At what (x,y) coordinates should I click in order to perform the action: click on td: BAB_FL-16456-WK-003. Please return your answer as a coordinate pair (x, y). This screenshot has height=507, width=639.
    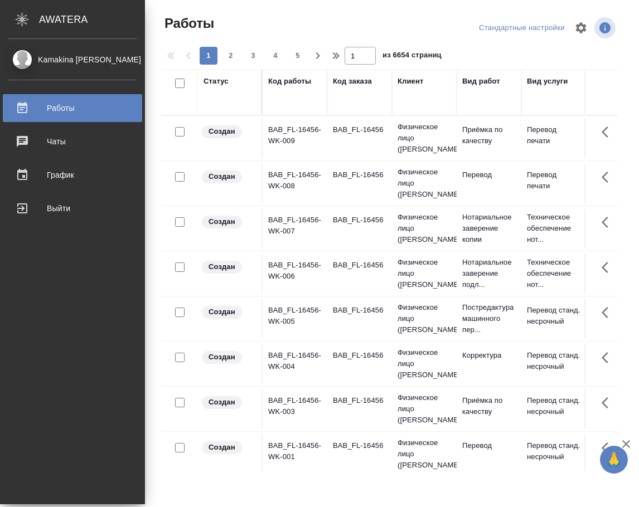
    Looking at the image, I should click on (295, 409).